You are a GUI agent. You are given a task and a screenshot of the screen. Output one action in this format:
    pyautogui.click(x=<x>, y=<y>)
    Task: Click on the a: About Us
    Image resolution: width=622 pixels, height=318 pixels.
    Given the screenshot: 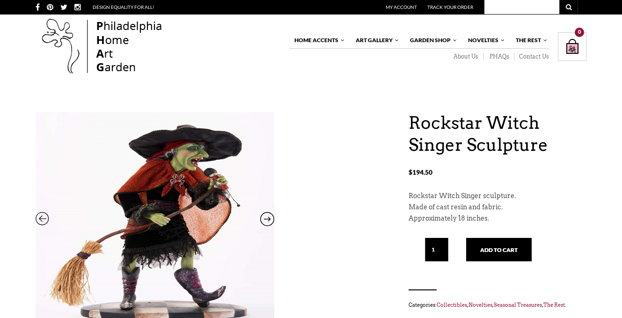 What is the action you would take?
    pyautogui.click(x=465, y=57)
    